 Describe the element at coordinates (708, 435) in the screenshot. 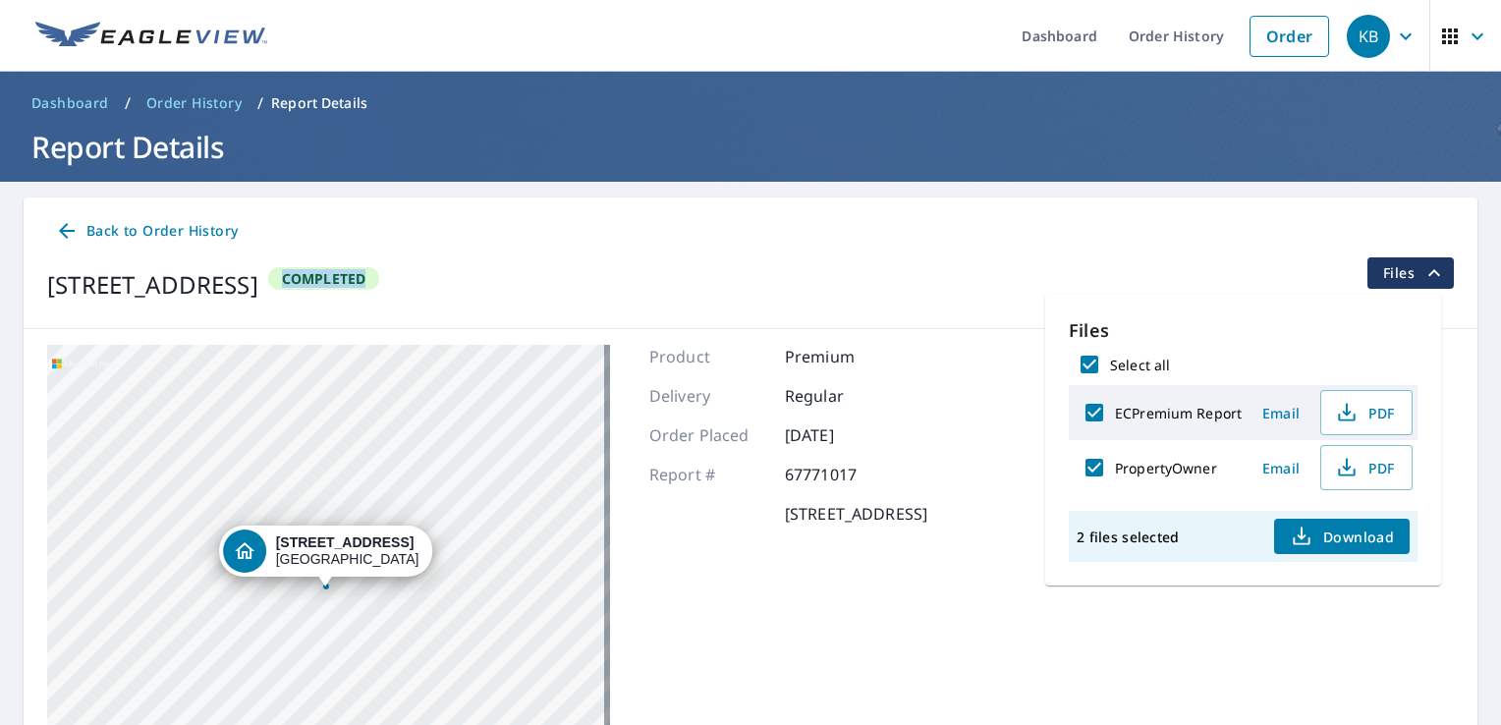

I see `p: Order Placed` at that location.